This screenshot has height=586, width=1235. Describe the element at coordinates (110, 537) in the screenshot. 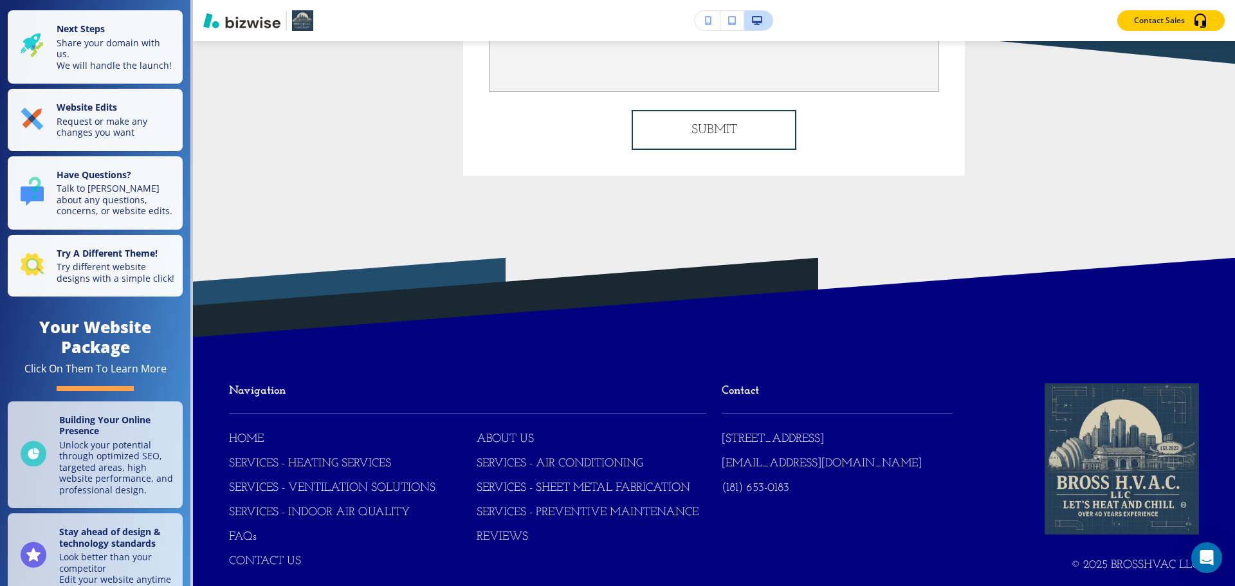

I see `strong: Stay ahead of design & technology standards` at that location.